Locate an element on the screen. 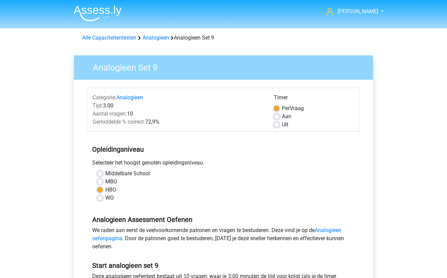 The image size is (447, 278). h5: Analogieen Assessment Oefenen is located at coordinates (224, 220).